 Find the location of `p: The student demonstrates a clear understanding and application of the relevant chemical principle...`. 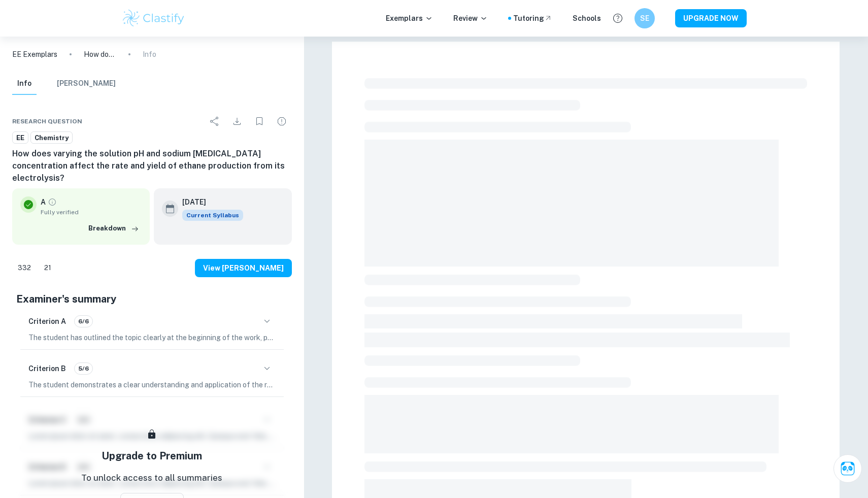

p: The student demonstrates a clear understanding and application of the relevant chemical principle... is located at coordinates (152, 385).